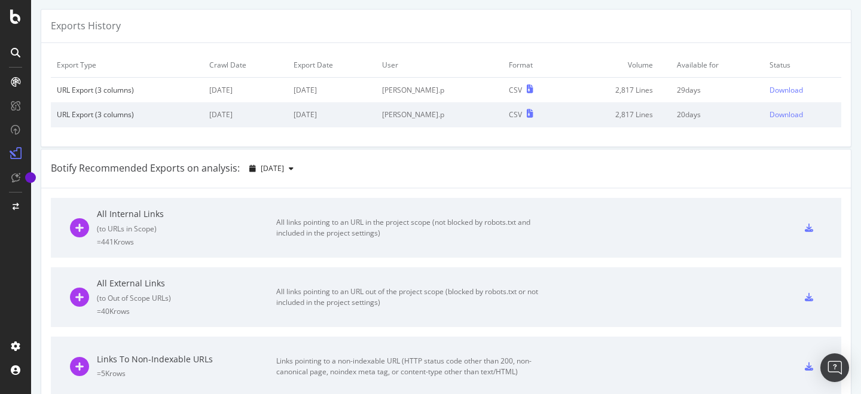 This screenshot has width=861, height=394. What do you see at coordinates (619, 65) in the screenshot?
I see `td: Volume` at bounding box center [619, 65].